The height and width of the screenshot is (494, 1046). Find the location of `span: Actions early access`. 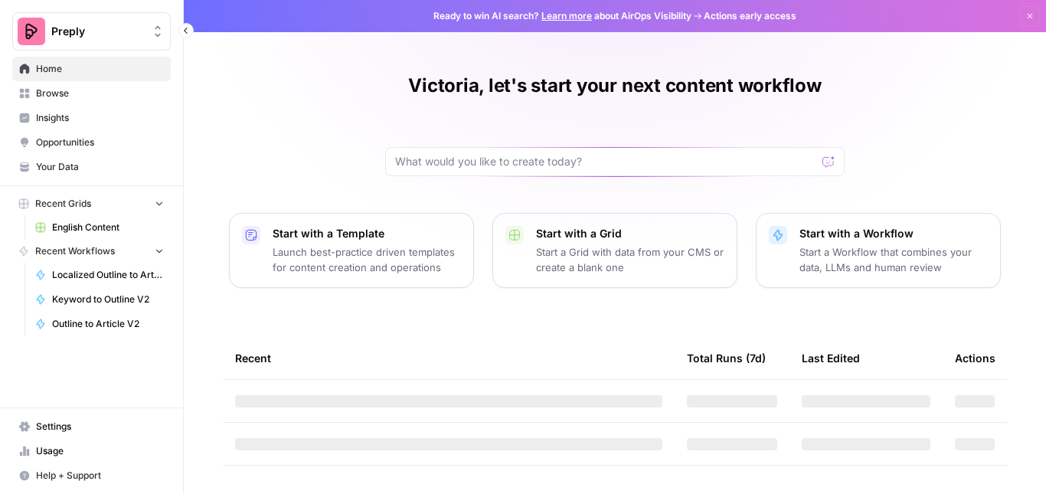

span: Actions early access is located at coordinates (750, 16).